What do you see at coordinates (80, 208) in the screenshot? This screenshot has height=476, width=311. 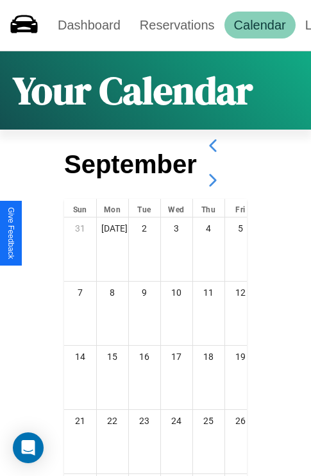 I see `div: Sun` at bounding box center [80, 208].